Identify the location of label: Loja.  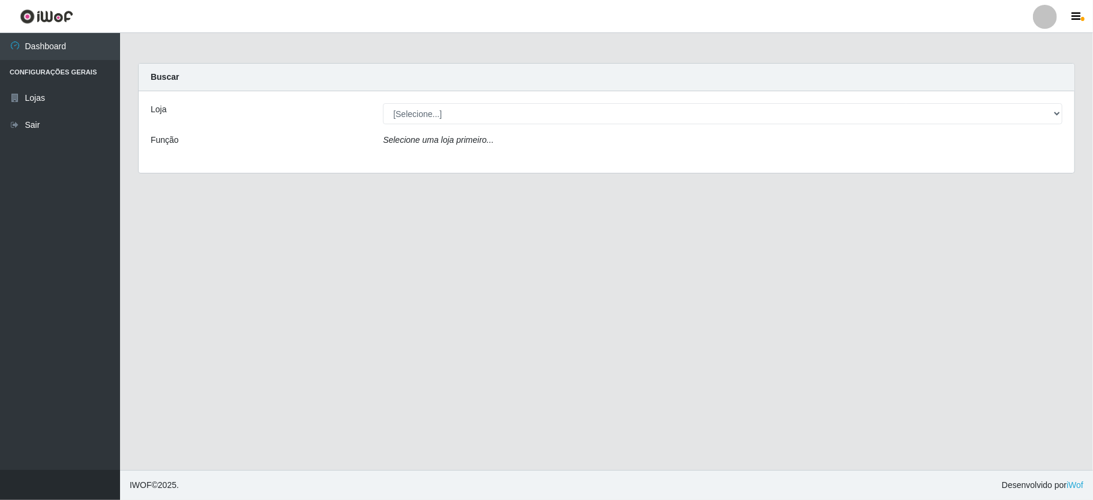
(159, 109).